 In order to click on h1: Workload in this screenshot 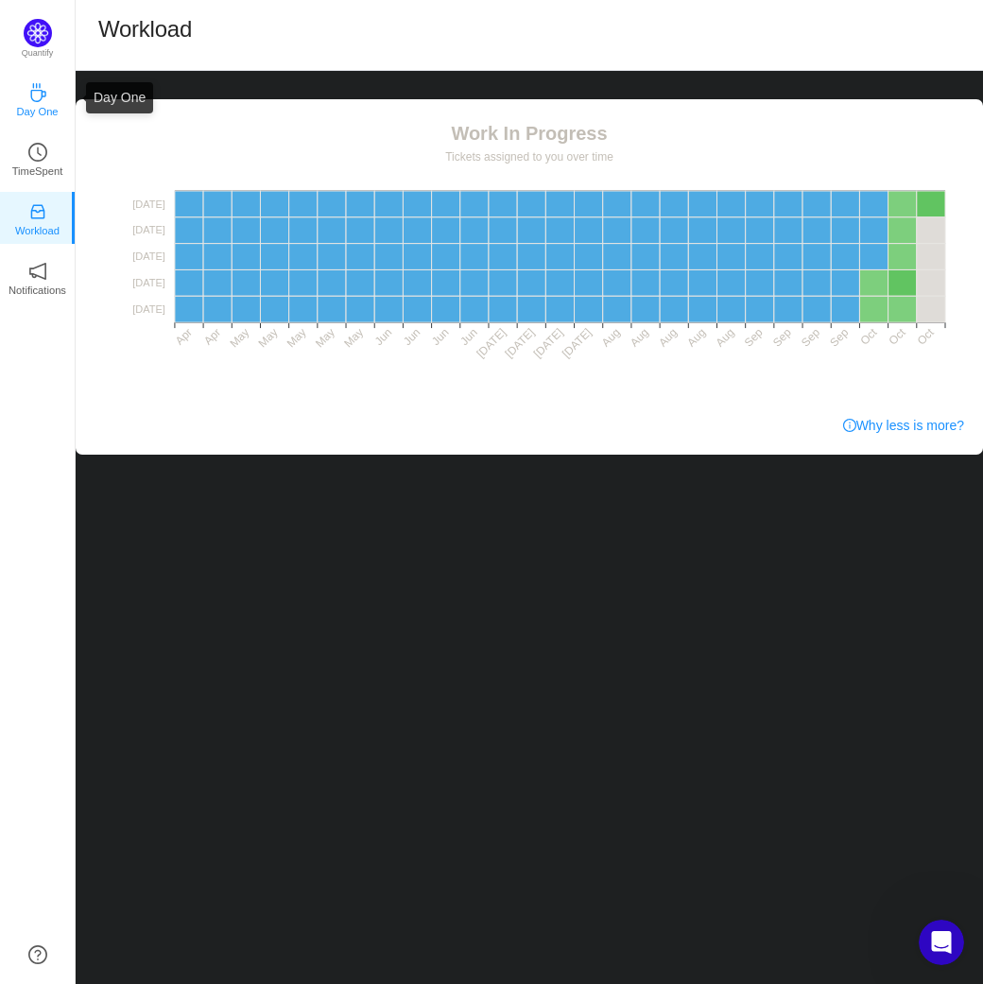, I will do `click(145, 29)`.